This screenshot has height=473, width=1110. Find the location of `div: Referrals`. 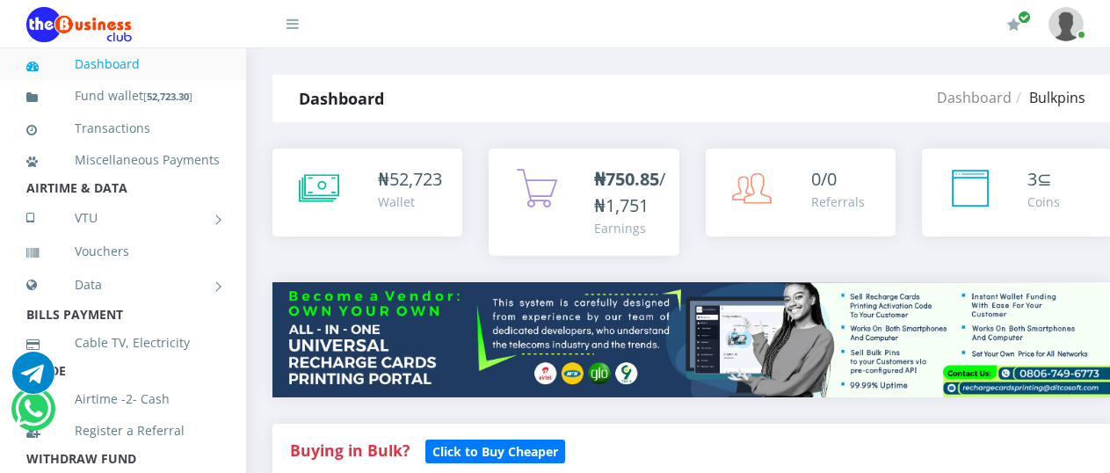

div: Referrals is located at coordinates (837, 201).